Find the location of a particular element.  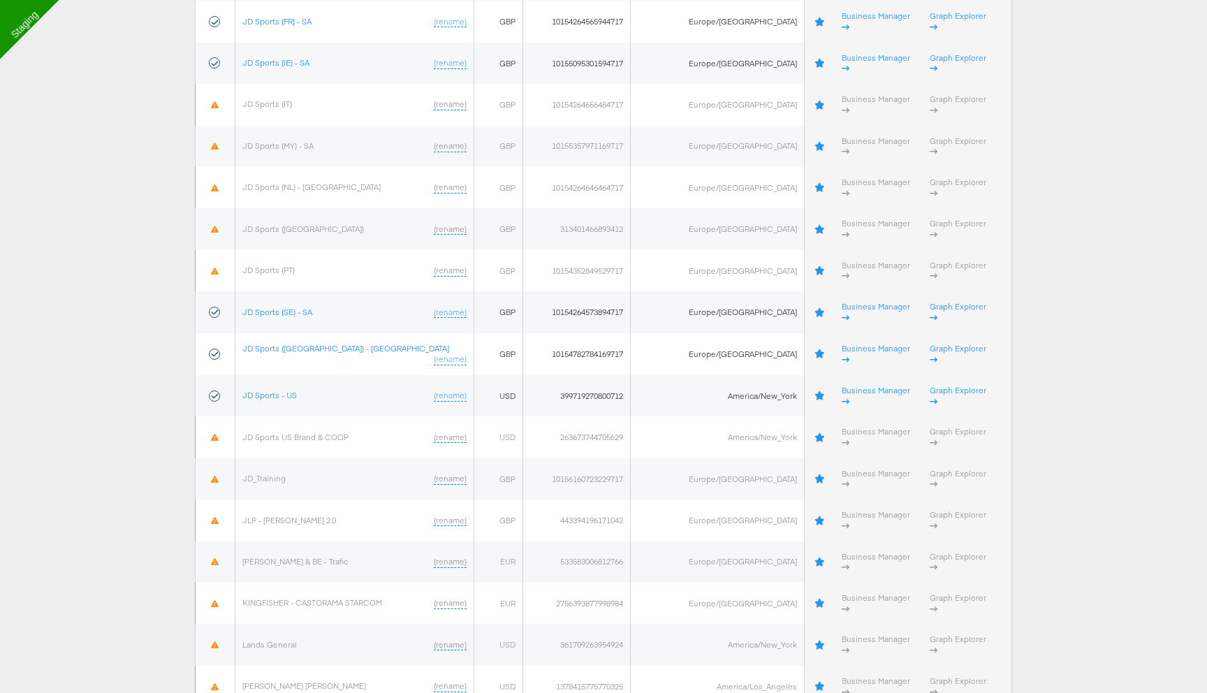

a: JD Sports - US is located at coordinates (270, 395).